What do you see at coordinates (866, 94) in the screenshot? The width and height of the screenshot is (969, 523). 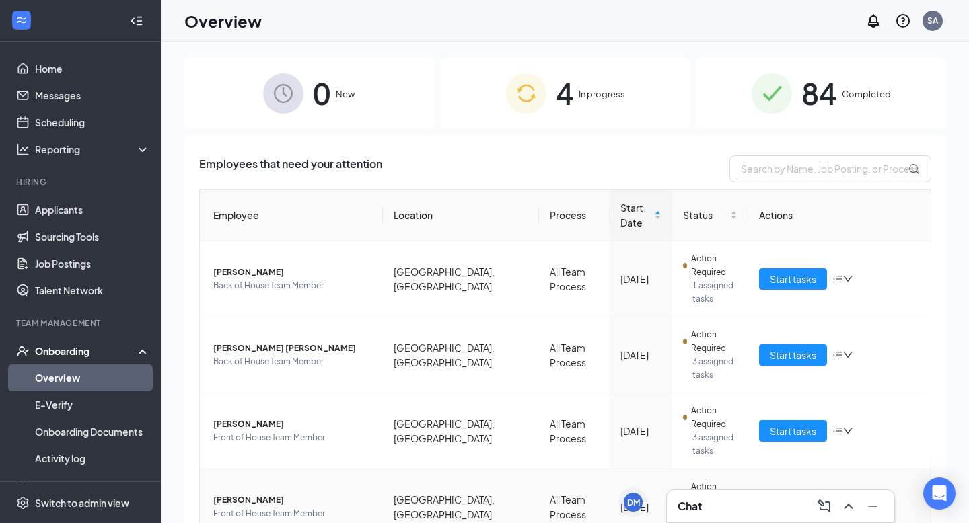 I see `span: Completed` at bounding box center [866, 94].